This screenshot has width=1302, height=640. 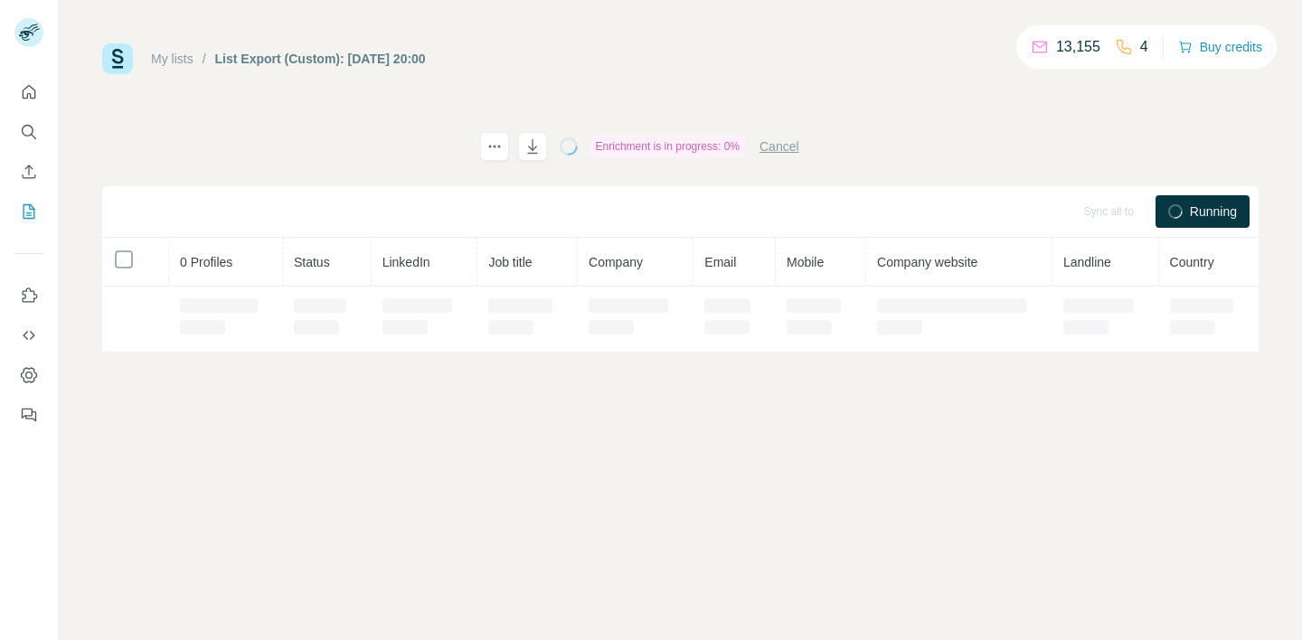 I want to click on span: Mobile, so click(x=805, y=262).